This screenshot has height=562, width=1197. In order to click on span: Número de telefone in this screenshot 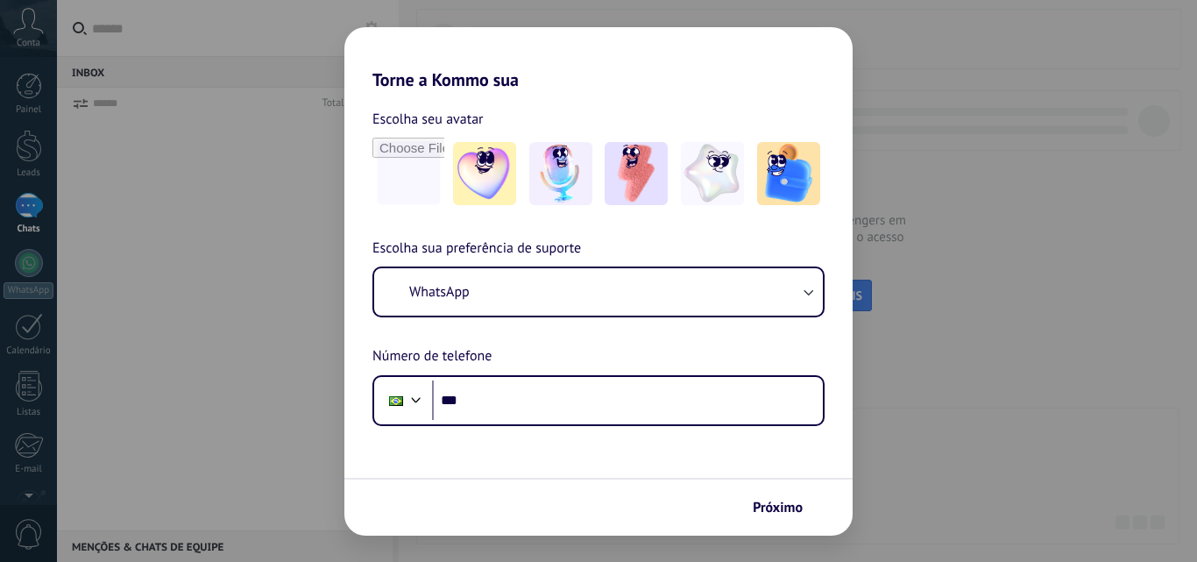, I will do `click(432, 357)`.